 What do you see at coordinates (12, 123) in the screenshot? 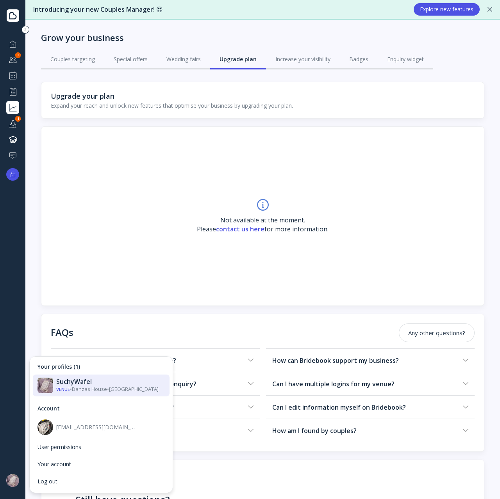
I see `a: Your profile1` at bounding box center [12, 123].